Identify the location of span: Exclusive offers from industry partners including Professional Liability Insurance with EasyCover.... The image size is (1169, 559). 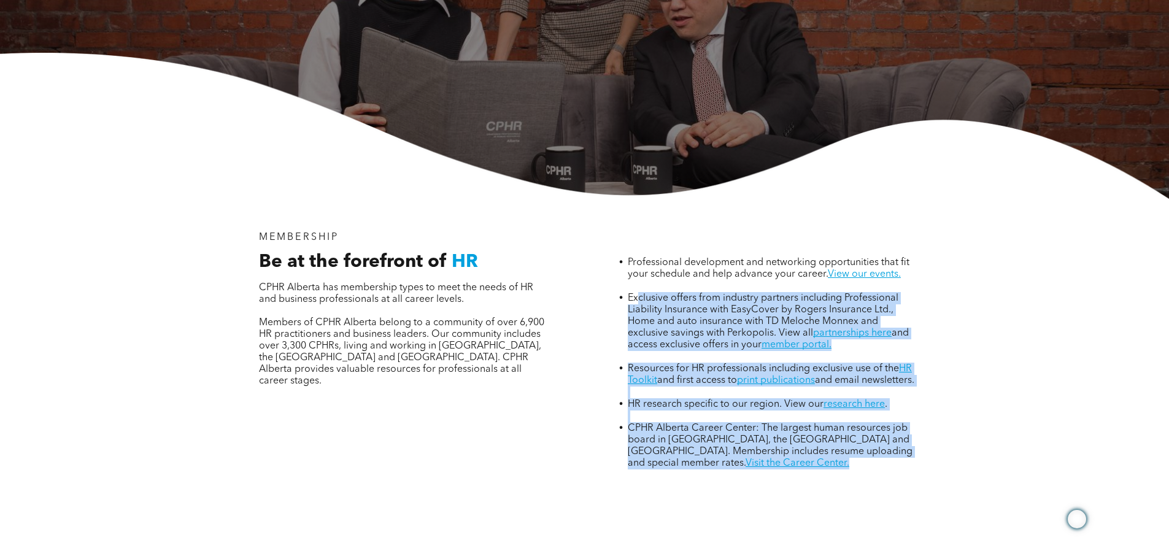
(763, 315).